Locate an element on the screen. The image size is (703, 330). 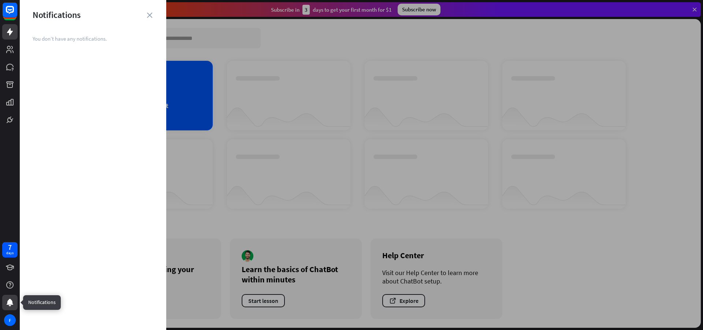
button: Open LiveChat chat widget is located at coordinates (17, 14).